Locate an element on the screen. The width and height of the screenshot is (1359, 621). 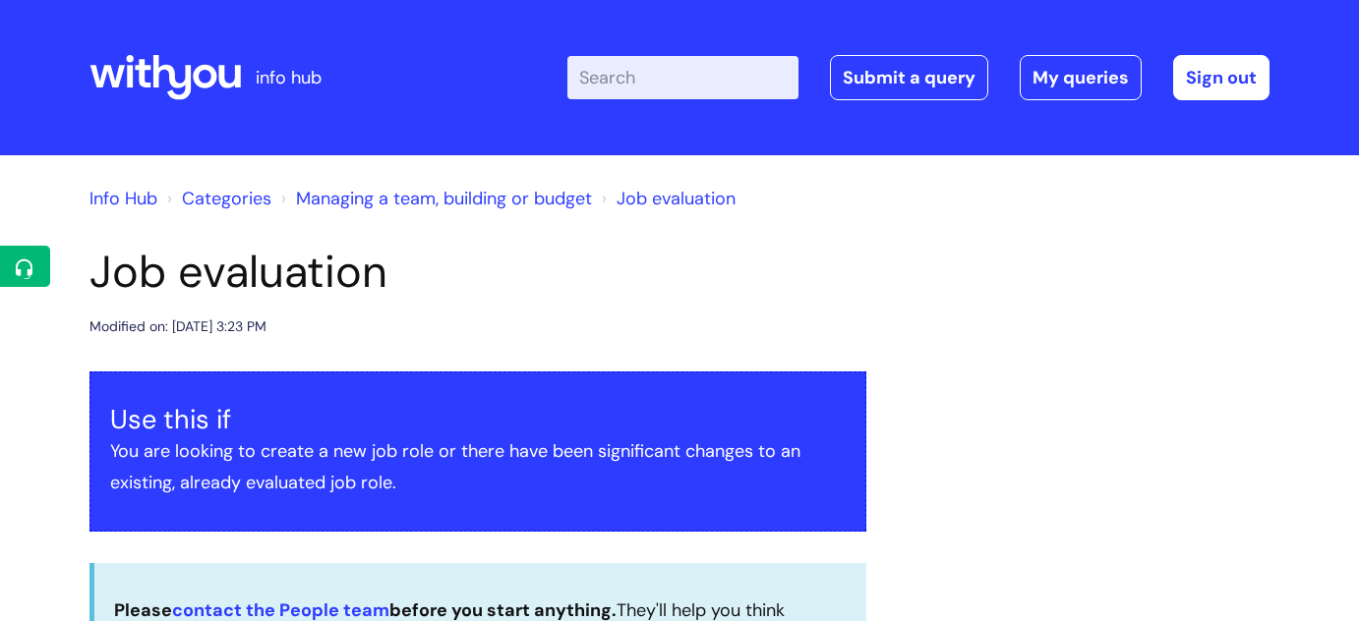
a: Submit a query is located at coordinates (908, 78).